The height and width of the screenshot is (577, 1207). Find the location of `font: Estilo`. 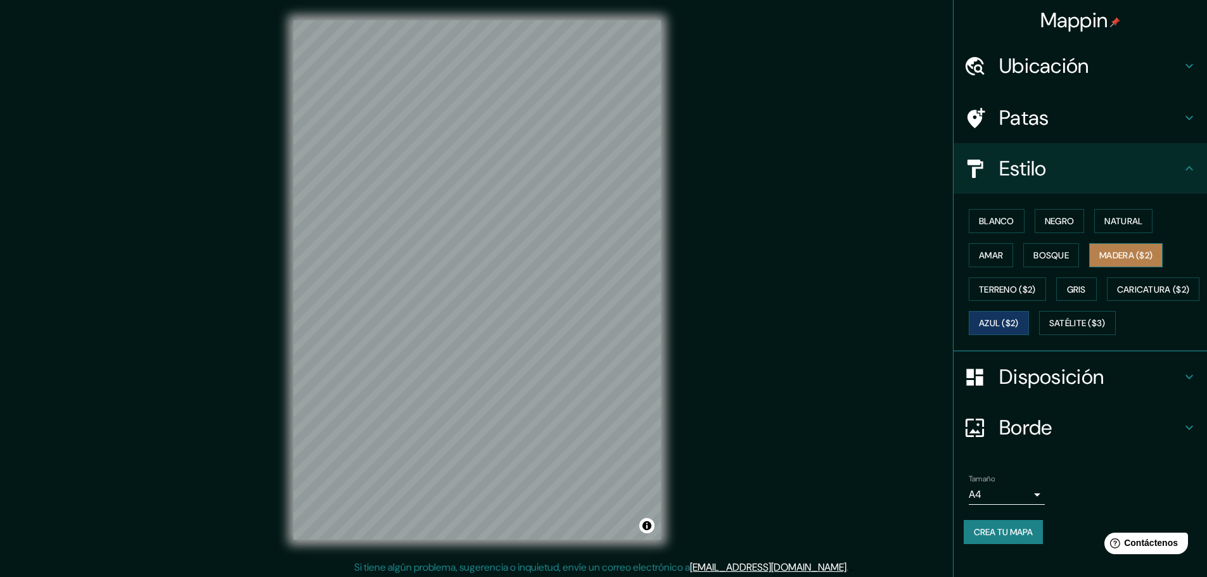

font: Estilo is located at coordinates (1023, 169).